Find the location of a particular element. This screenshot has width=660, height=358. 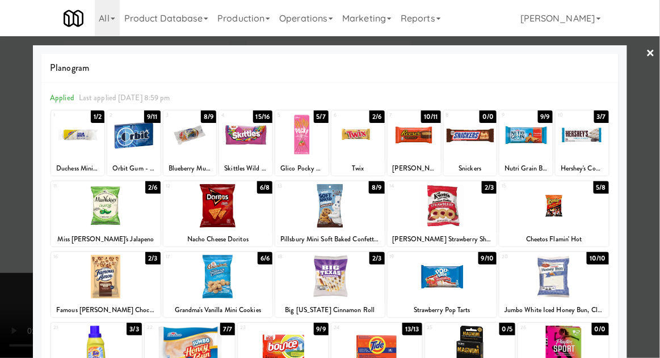

div: 10/10 is located at coordinates (597, 259).